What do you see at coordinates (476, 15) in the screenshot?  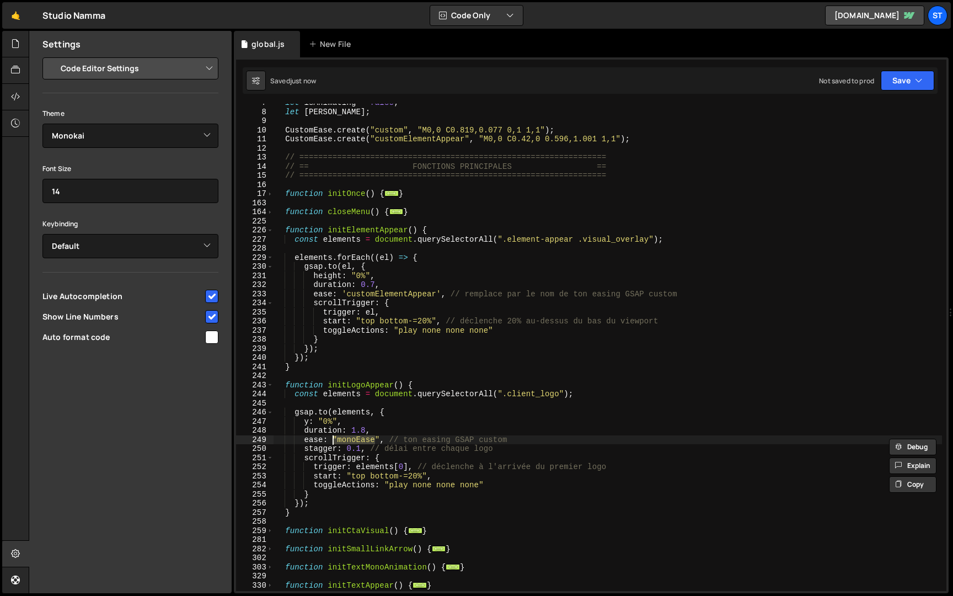 I see `button: Code Only` at bounding box center [476, 15].